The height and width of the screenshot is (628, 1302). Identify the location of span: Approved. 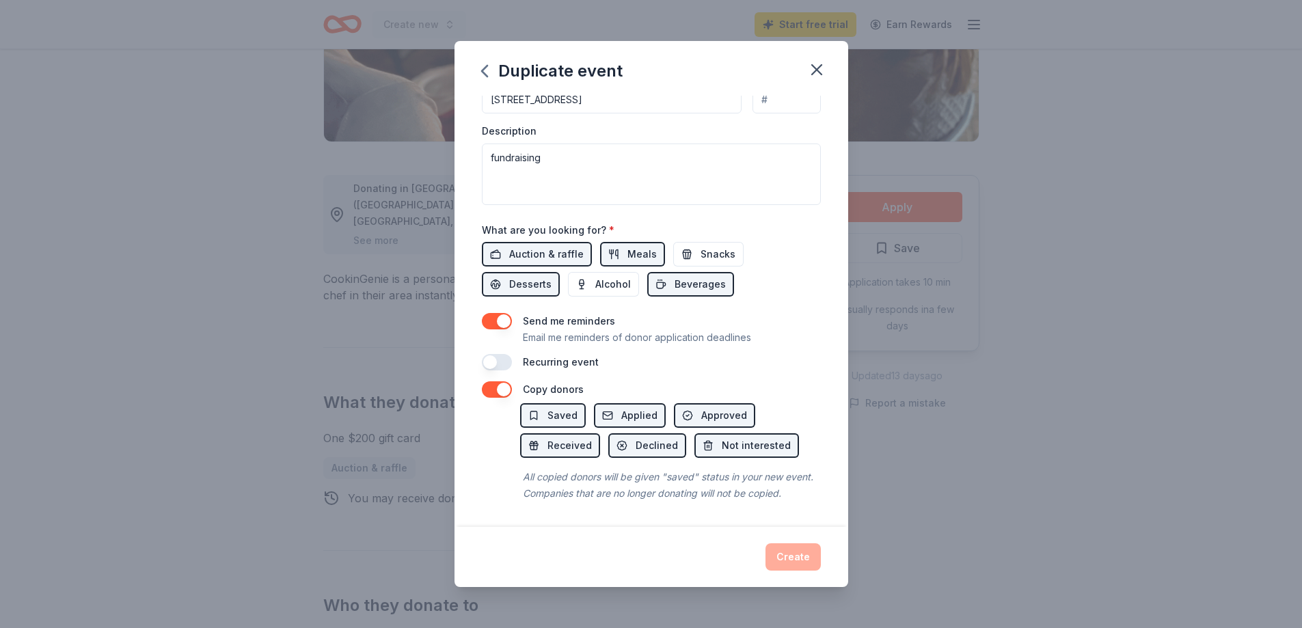
(724, 416).